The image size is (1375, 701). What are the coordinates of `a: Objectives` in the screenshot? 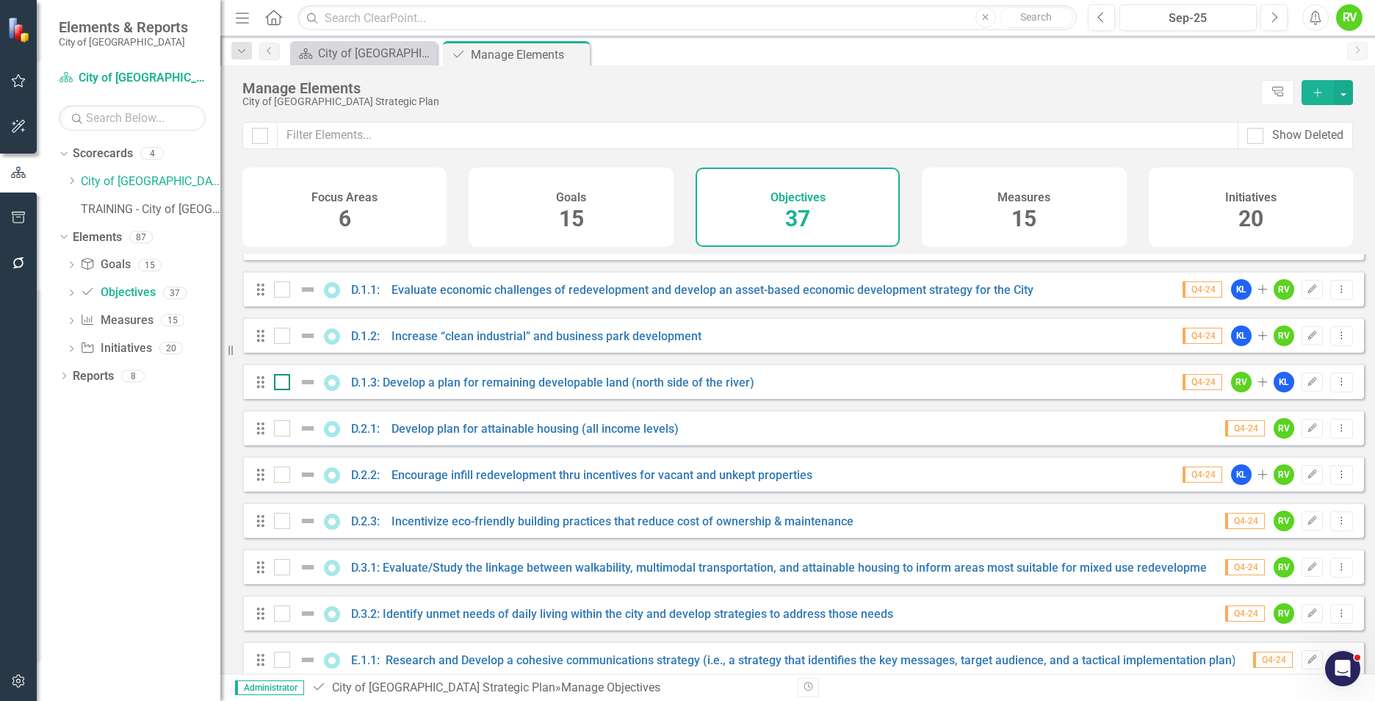 It's located at (117, 292).